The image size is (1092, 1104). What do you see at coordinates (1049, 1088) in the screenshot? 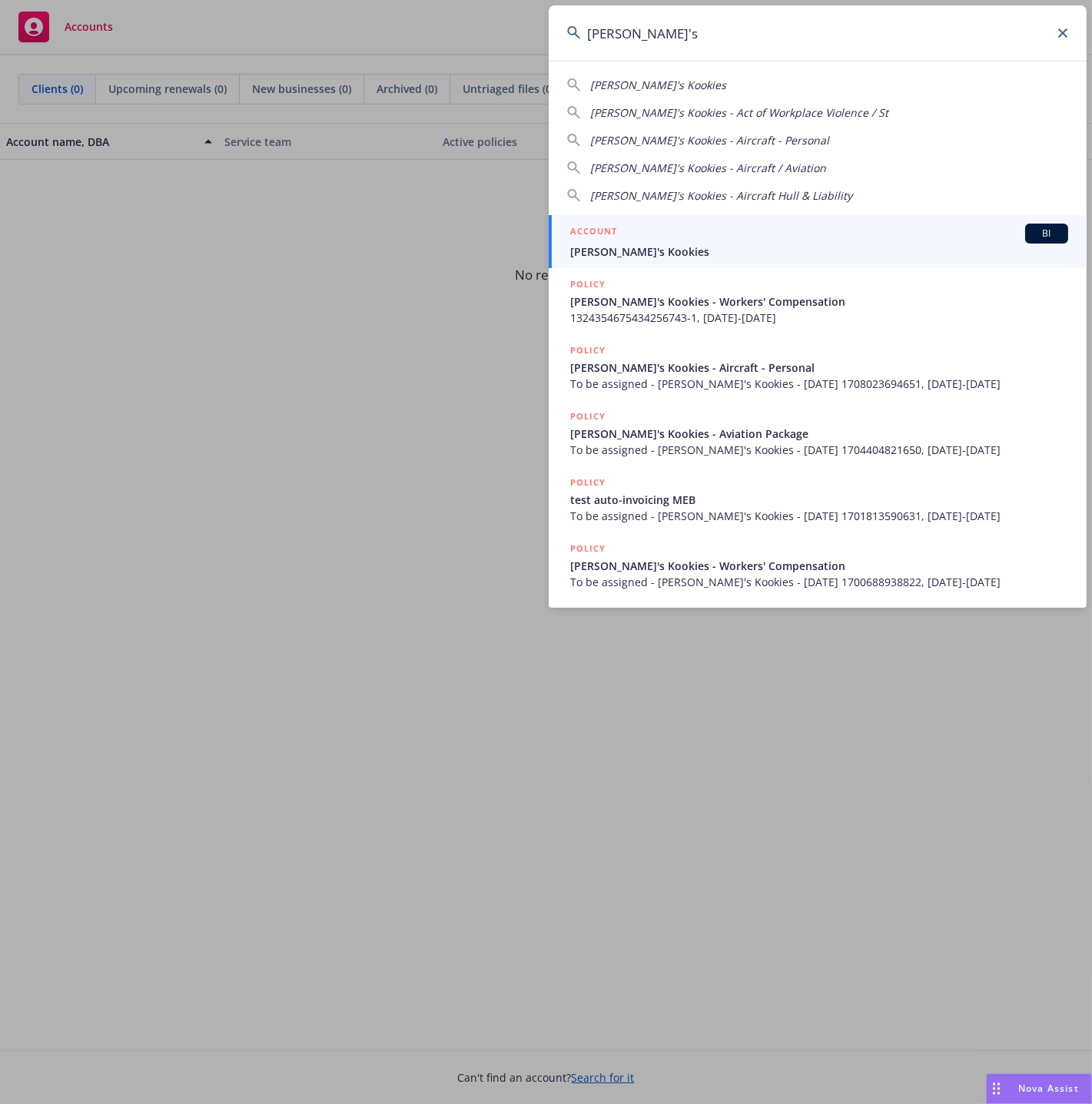
I see `span: Nova Assist` at bounding box center [1049, 1088].